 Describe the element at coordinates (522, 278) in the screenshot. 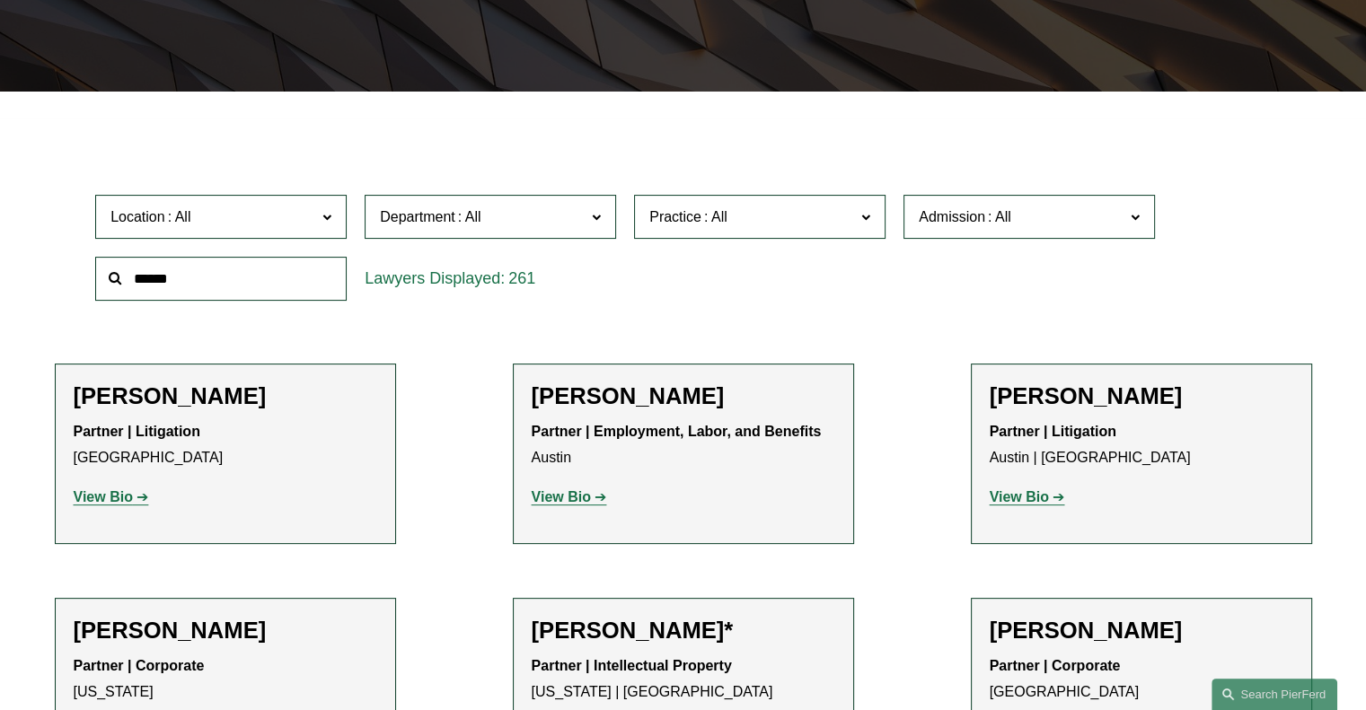

I see `span: 261` at that location.